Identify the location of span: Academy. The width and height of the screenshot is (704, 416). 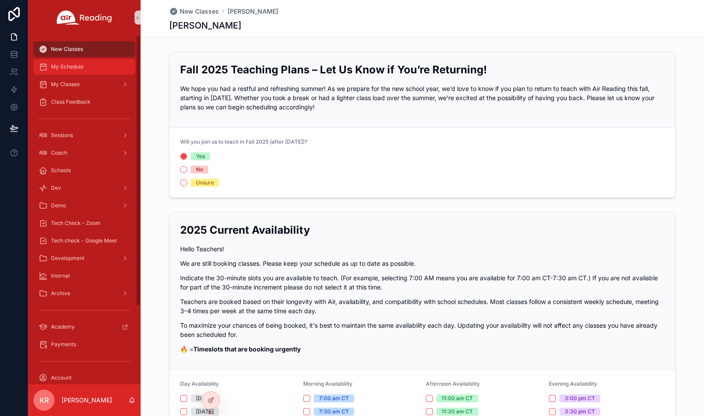
(63, 327).